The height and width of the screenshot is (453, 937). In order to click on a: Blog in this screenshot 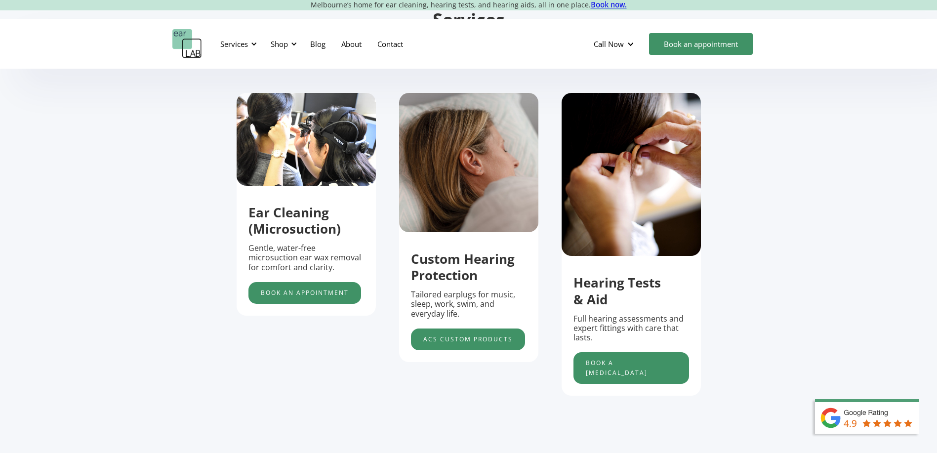, I will do `click(318, 44)`.